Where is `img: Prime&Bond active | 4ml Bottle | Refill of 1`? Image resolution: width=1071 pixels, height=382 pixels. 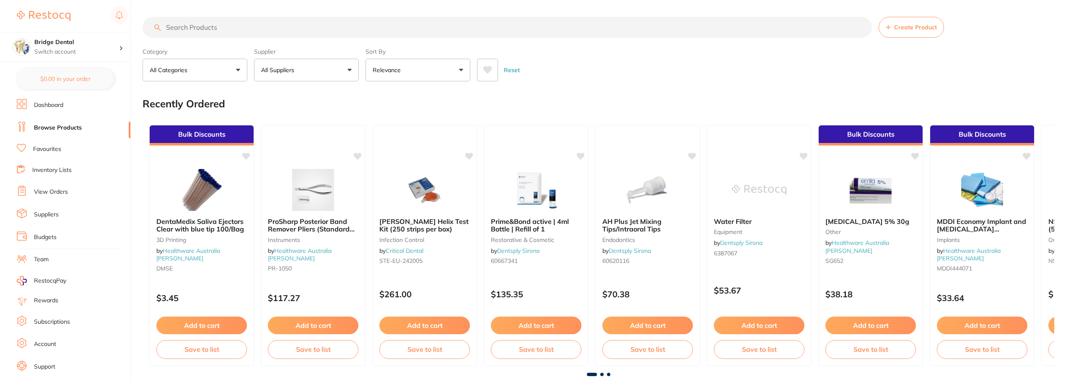
img: Prime&Bond active | 4ml Bottle | Refill of 1 is located at coordinates (536, 190).